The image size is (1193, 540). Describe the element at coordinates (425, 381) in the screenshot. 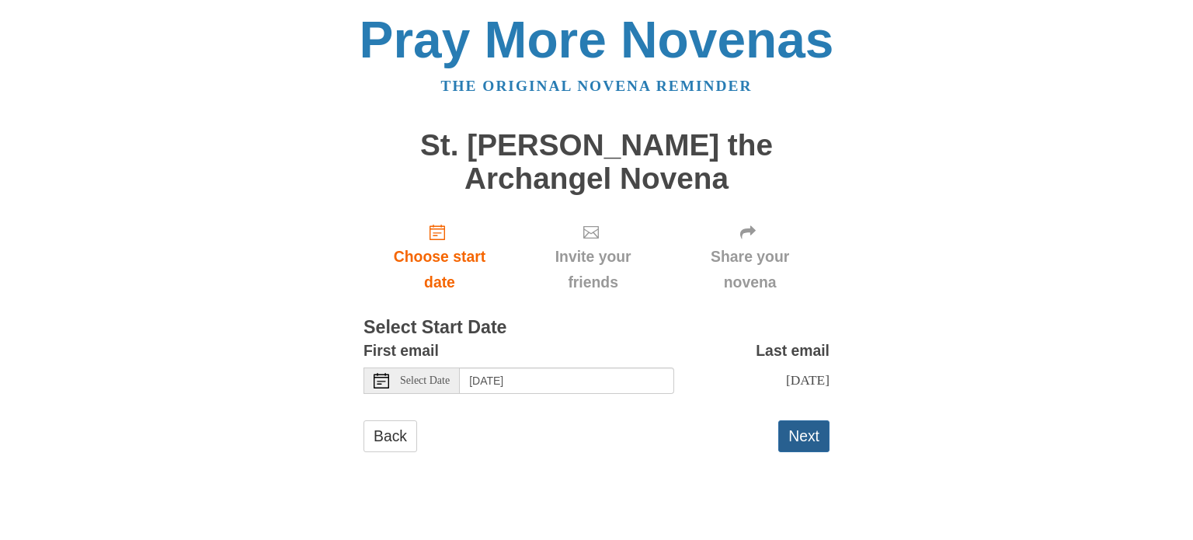

I see `span: Select Date` at that location.